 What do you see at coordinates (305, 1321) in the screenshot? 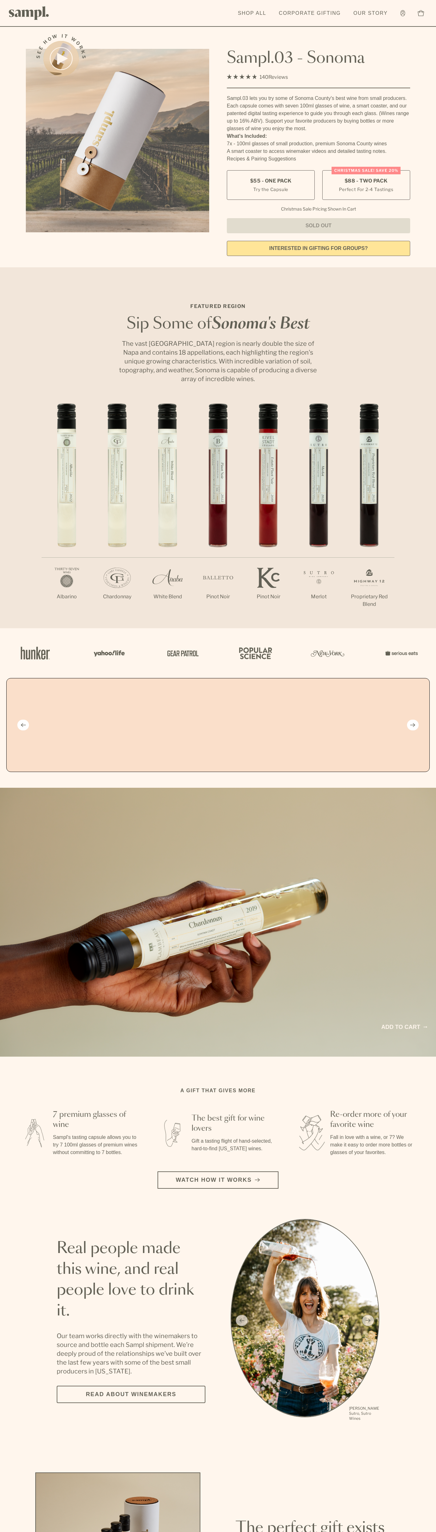
I see `div: slide 1` at bounding box center [305, 1321].